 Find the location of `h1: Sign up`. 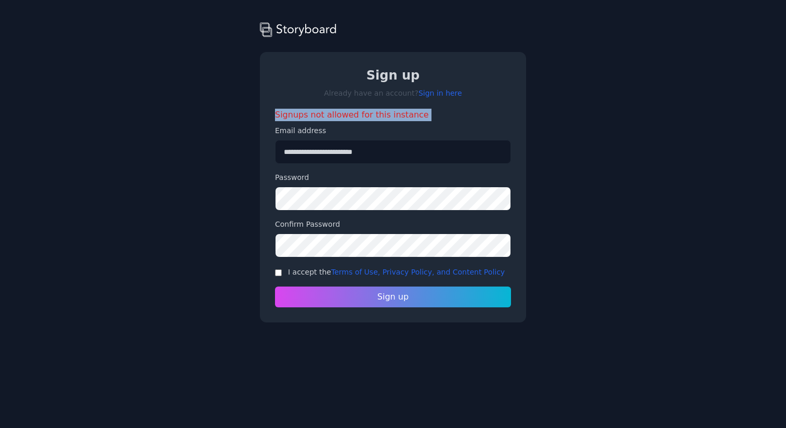

h1: Sign up is located at coordinates (393, 75).